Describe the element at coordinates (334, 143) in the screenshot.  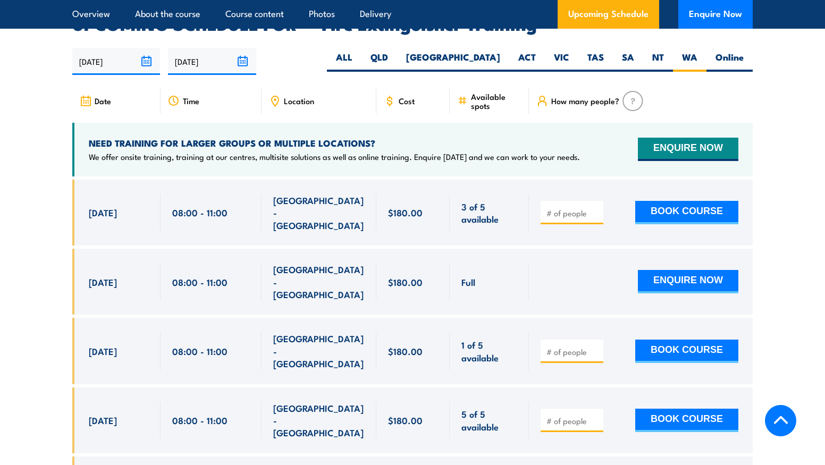
I see `h4: NEED TRAINING FOR LARGER GROUPS OR MULTIPLE LOCATIONS?` at that location.